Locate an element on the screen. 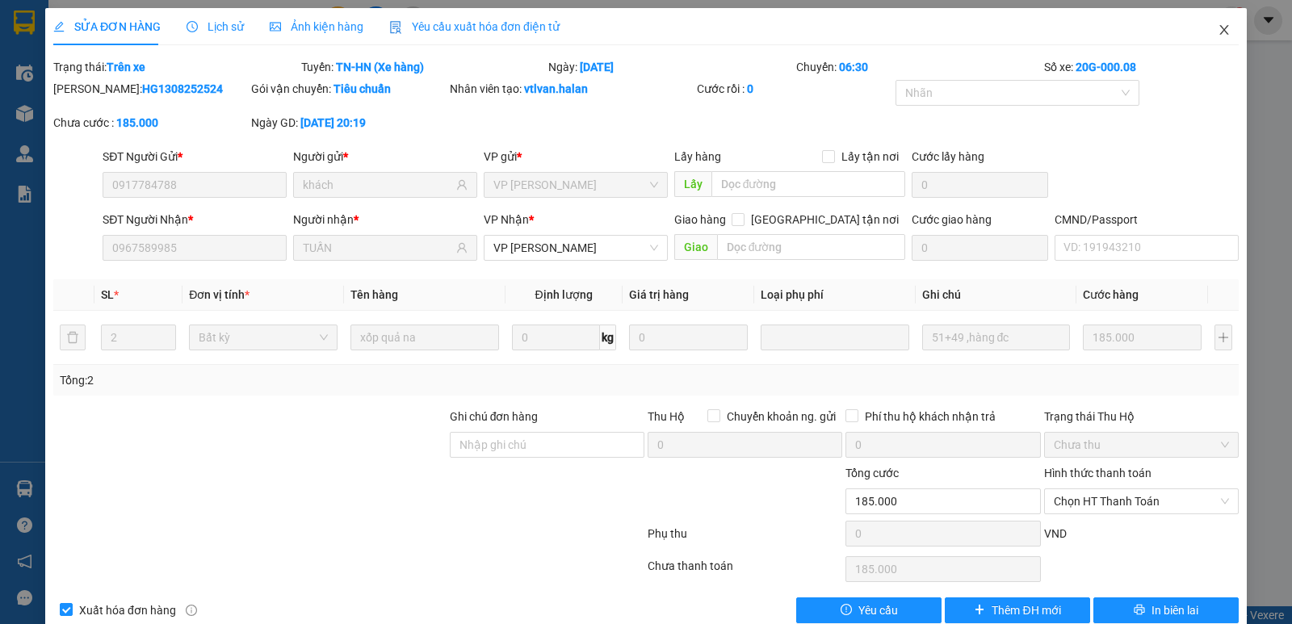 This screenshot has height=624, width=1292. th: Ghi chú is located at coordinates (996, 295).